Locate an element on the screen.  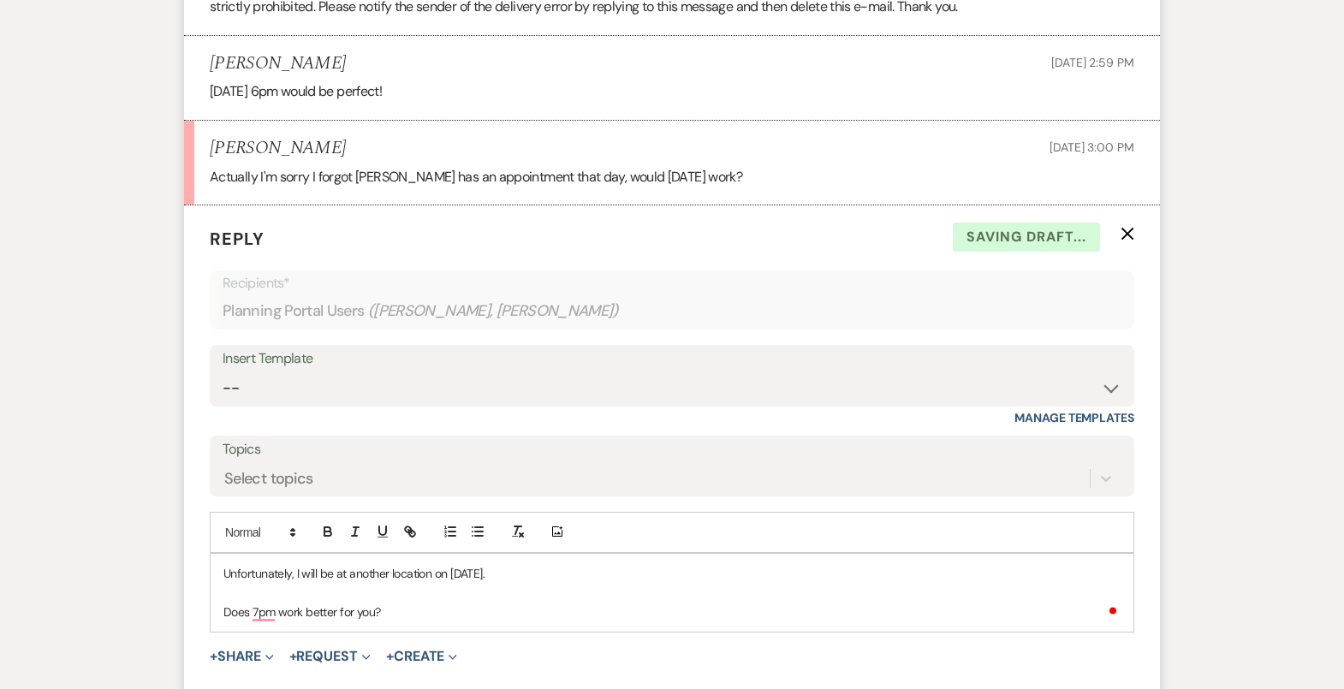
button: Share is located at coordinates (241, 657).